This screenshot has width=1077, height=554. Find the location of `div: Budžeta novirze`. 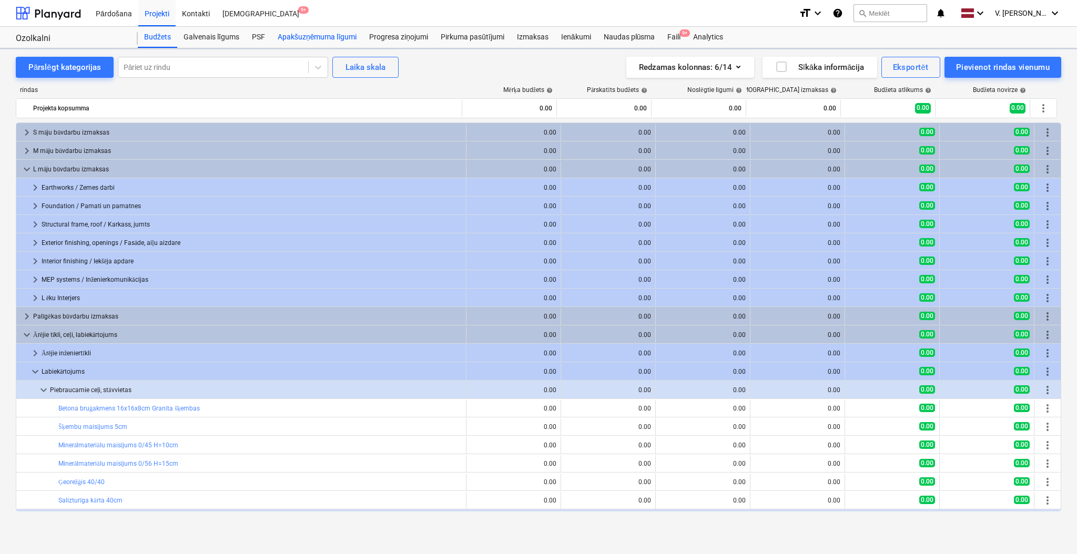

div: Budžeta novirze is located at coordinates (999, 90).